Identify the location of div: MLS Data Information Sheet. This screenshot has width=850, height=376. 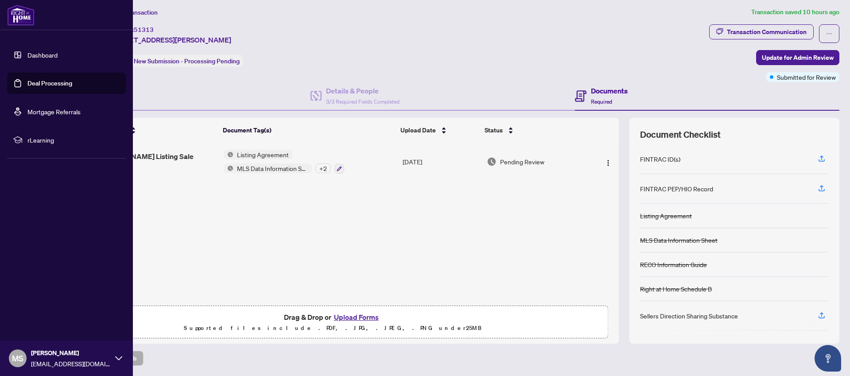
(679, 240).